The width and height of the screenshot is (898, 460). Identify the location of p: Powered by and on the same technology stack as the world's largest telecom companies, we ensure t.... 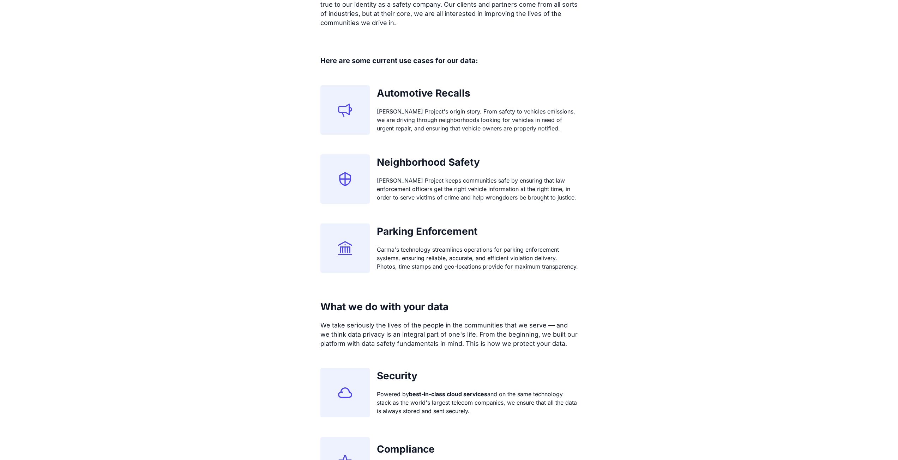
(477, 403).